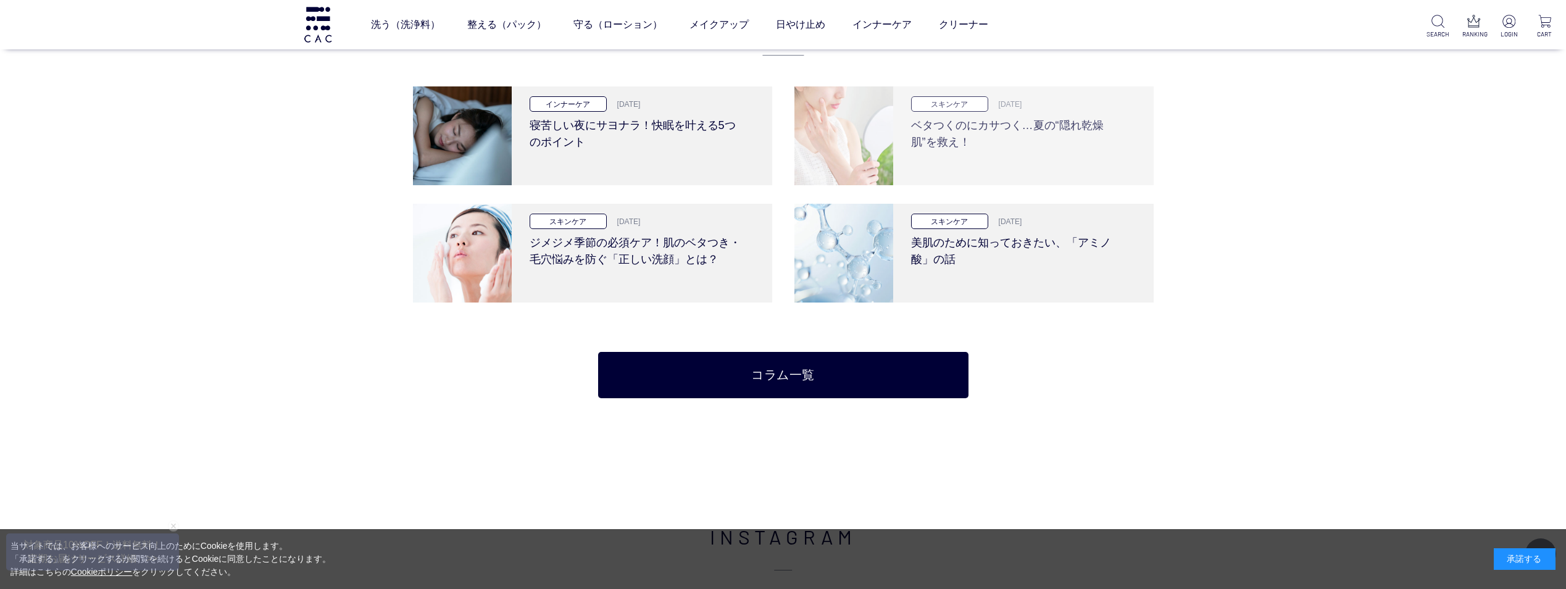 The height and width of the screenshot is (589, 1566). What do you see at coordinates (963, 25) in the screenshot?
I see `a: クリーナー` at bounding box center [963, 25].